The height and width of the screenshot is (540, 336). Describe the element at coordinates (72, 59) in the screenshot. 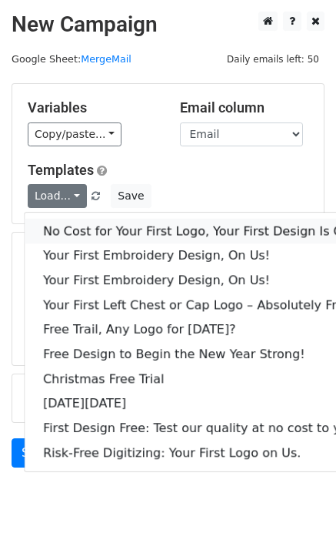

I see `small: Google Sheet:` at that location.